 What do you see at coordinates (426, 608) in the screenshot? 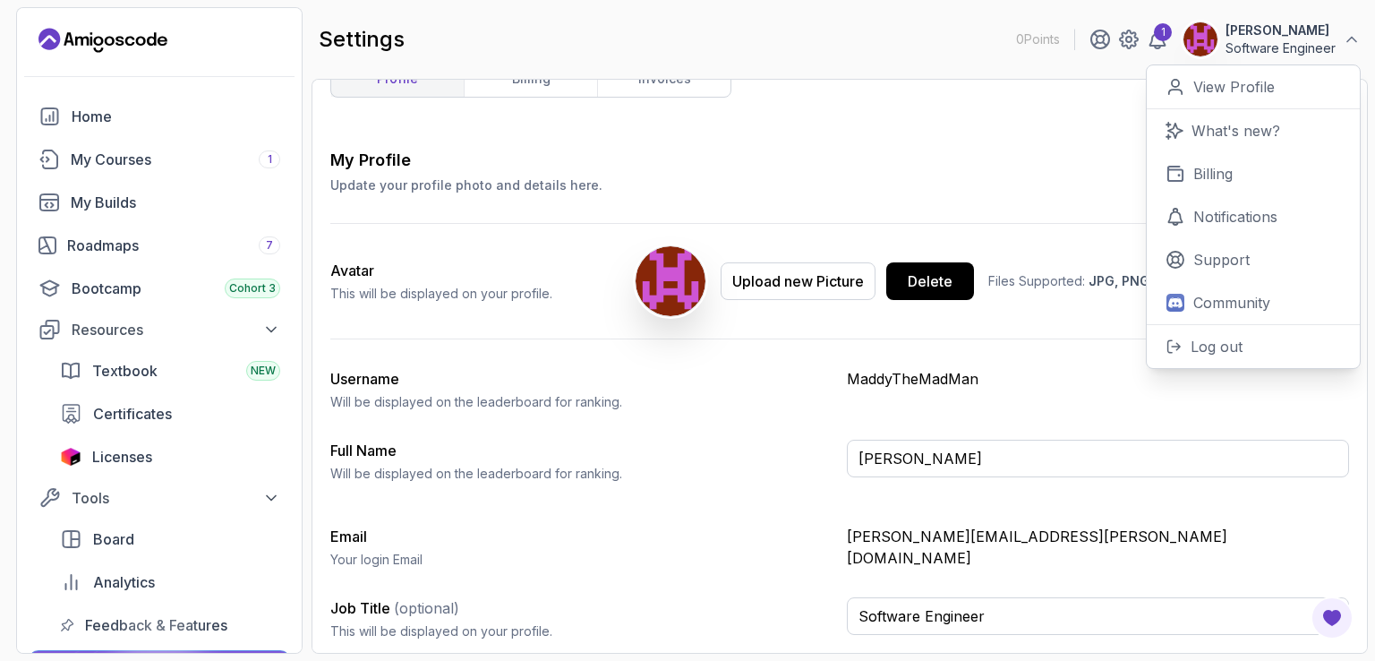
I see `span: (optional)` at bounding box center [426, 608].